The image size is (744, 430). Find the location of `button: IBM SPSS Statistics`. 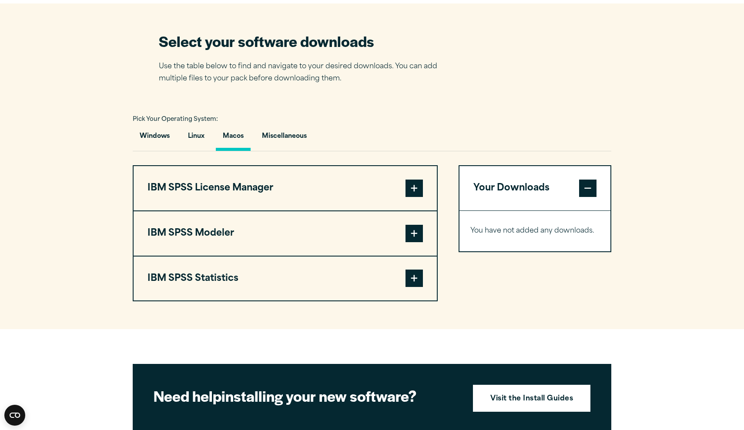

button: IBM SPSS Statistics is located at coordinates (285, 279).